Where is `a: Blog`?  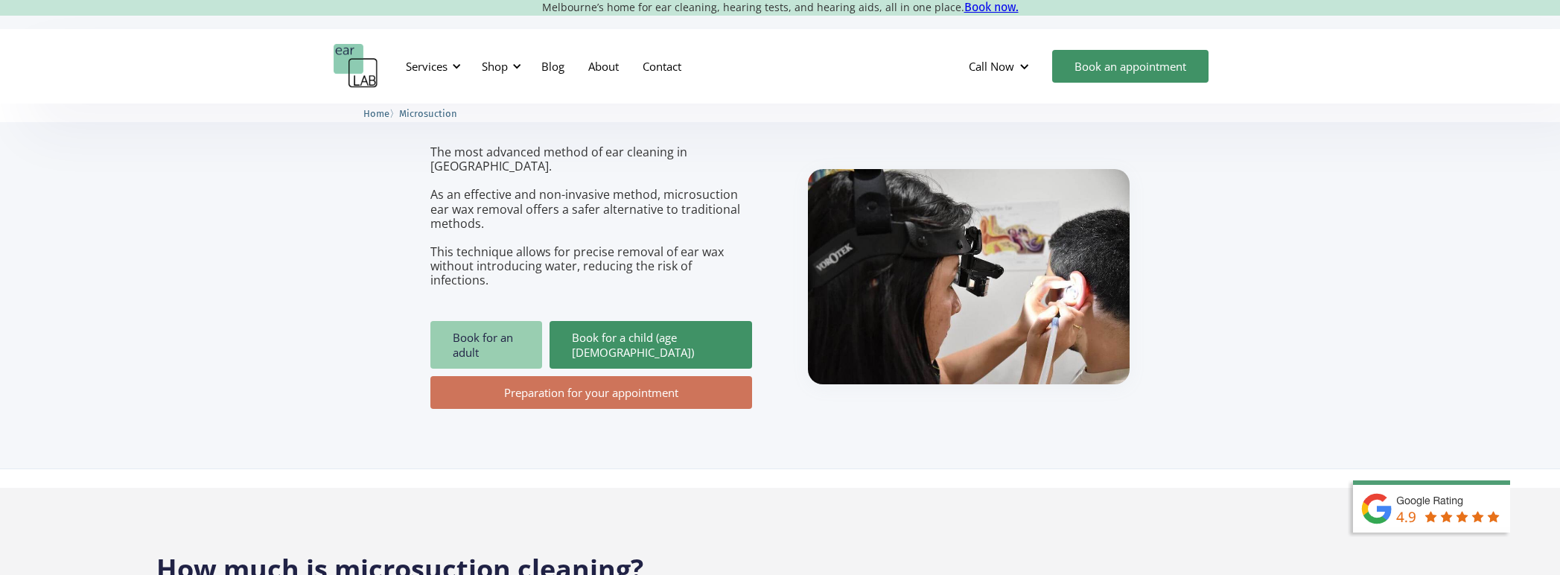 a: Blog is located at coordinates (552, 66).